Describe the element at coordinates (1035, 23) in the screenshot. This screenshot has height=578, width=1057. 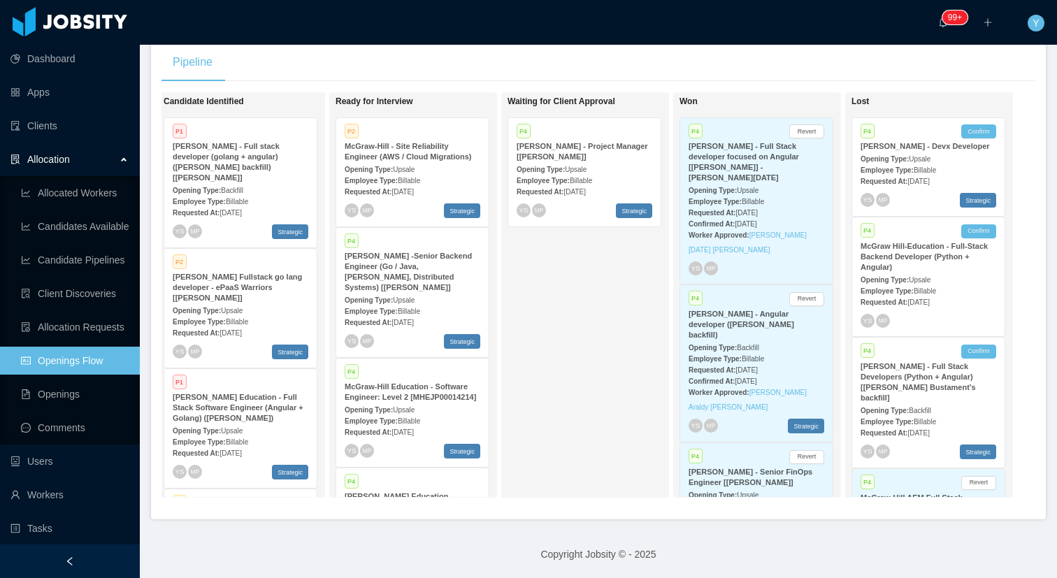
I see `span: Y` at that location.